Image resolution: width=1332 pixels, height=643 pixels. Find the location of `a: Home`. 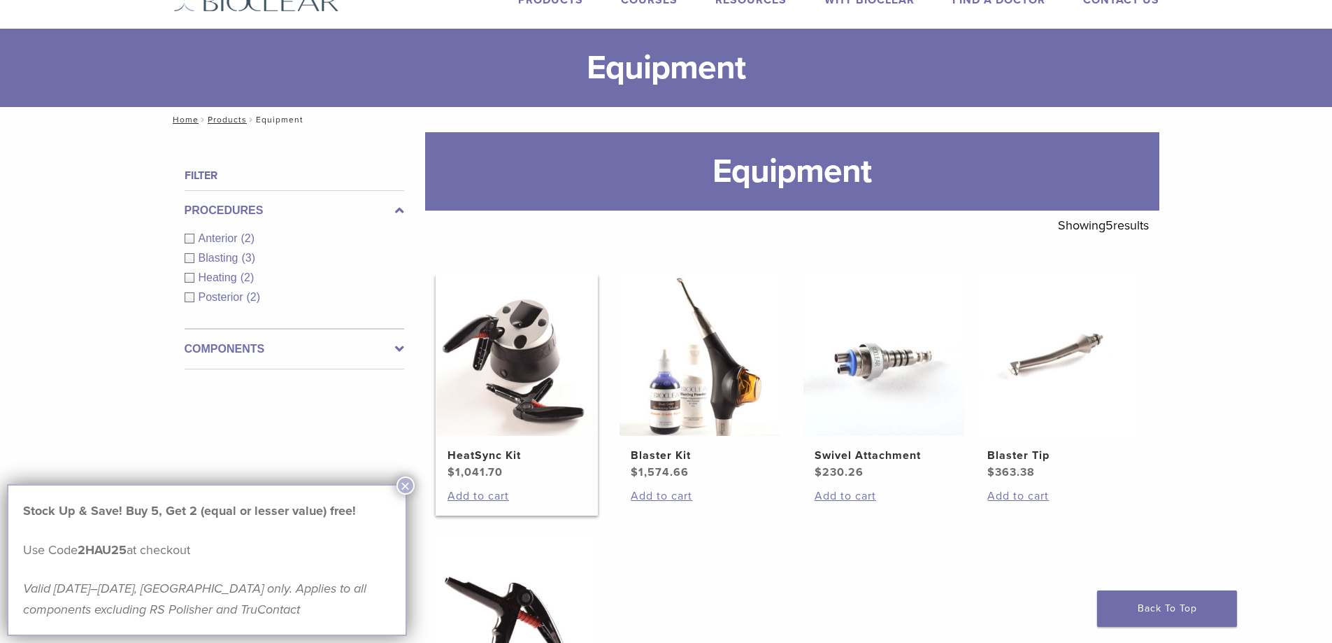

a: Home is located at coordinates (183, 120).